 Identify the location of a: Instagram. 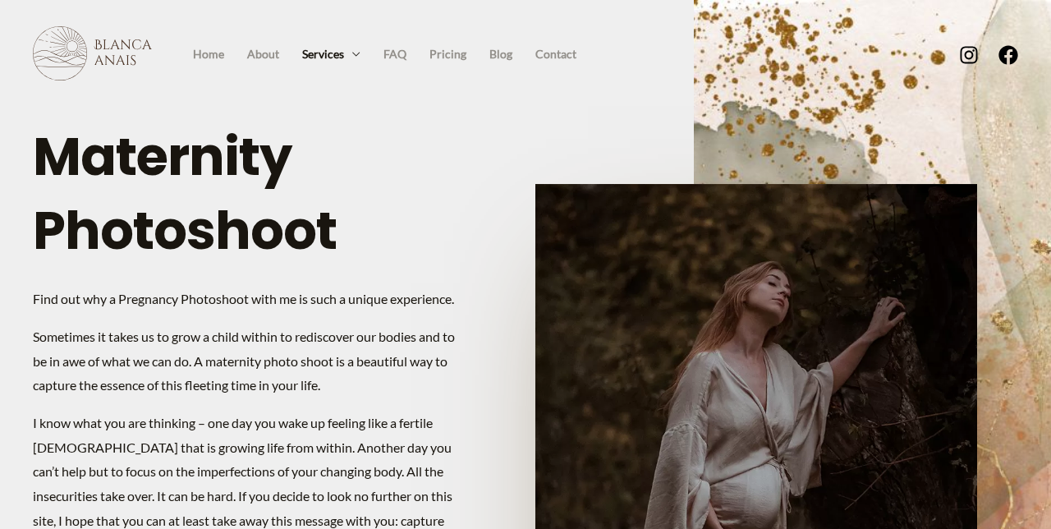
(969, 55).